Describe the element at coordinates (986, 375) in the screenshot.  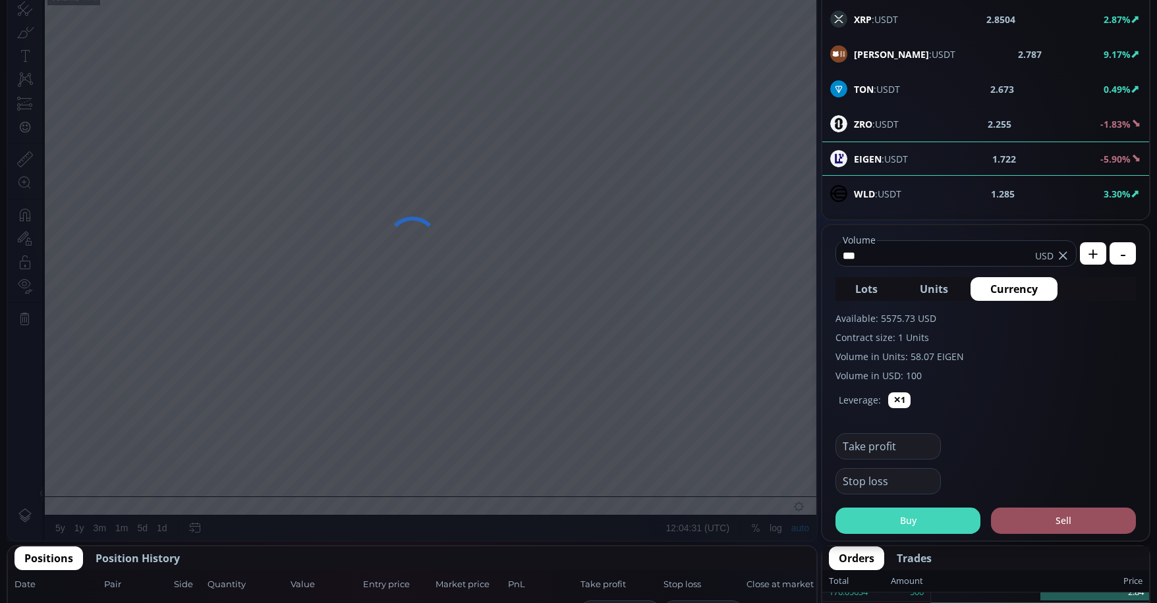
I see `label: Volume in USD: 100` at that location.